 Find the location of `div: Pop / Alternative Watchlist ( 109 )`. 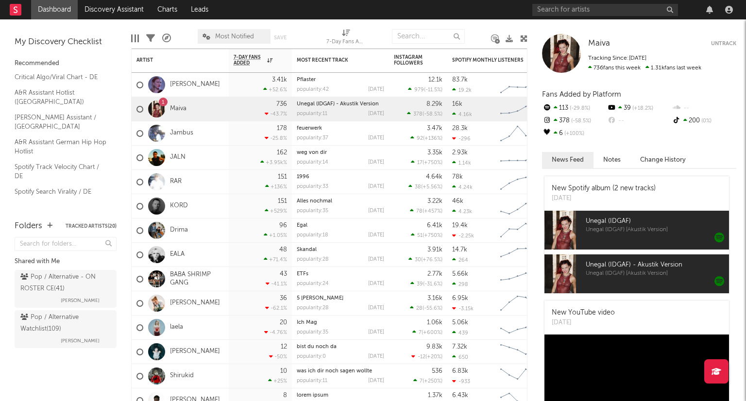

div: Pop / Alternative Watchlist ( 109 ) is located at coordinates (64, 323).